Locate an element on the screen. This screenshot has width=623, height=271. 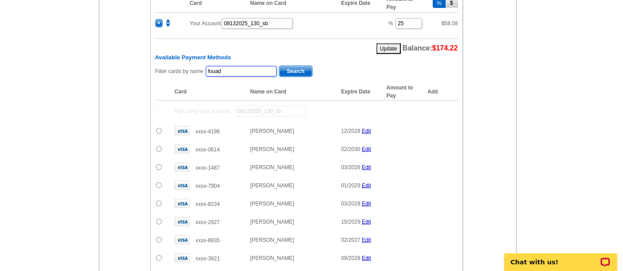
button: Open LiveChat chat widget is located at coordinates (107, 19).